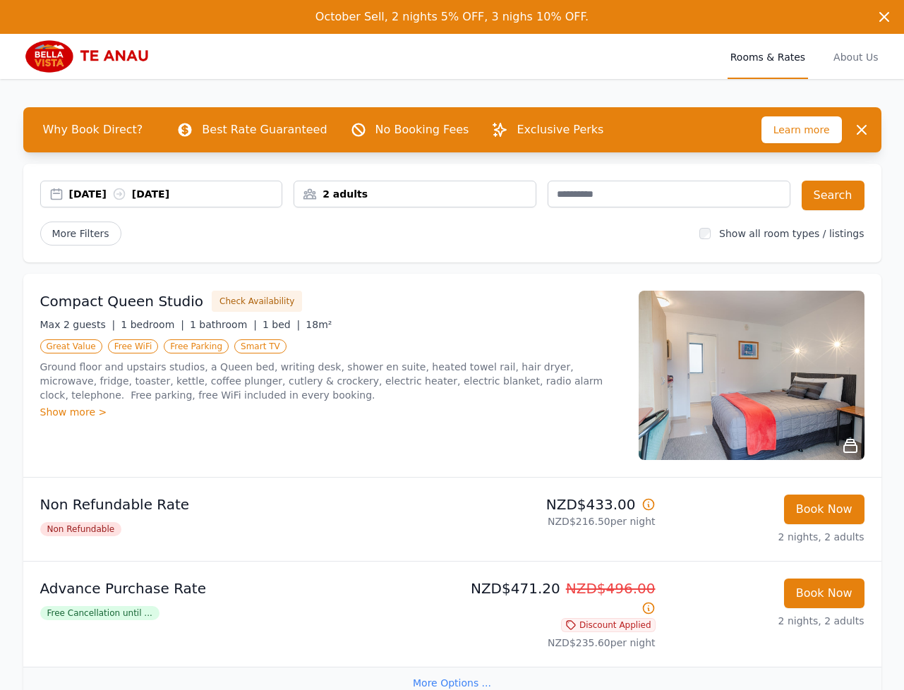  I want to click on span: Discount Applied, so click(608, 625).